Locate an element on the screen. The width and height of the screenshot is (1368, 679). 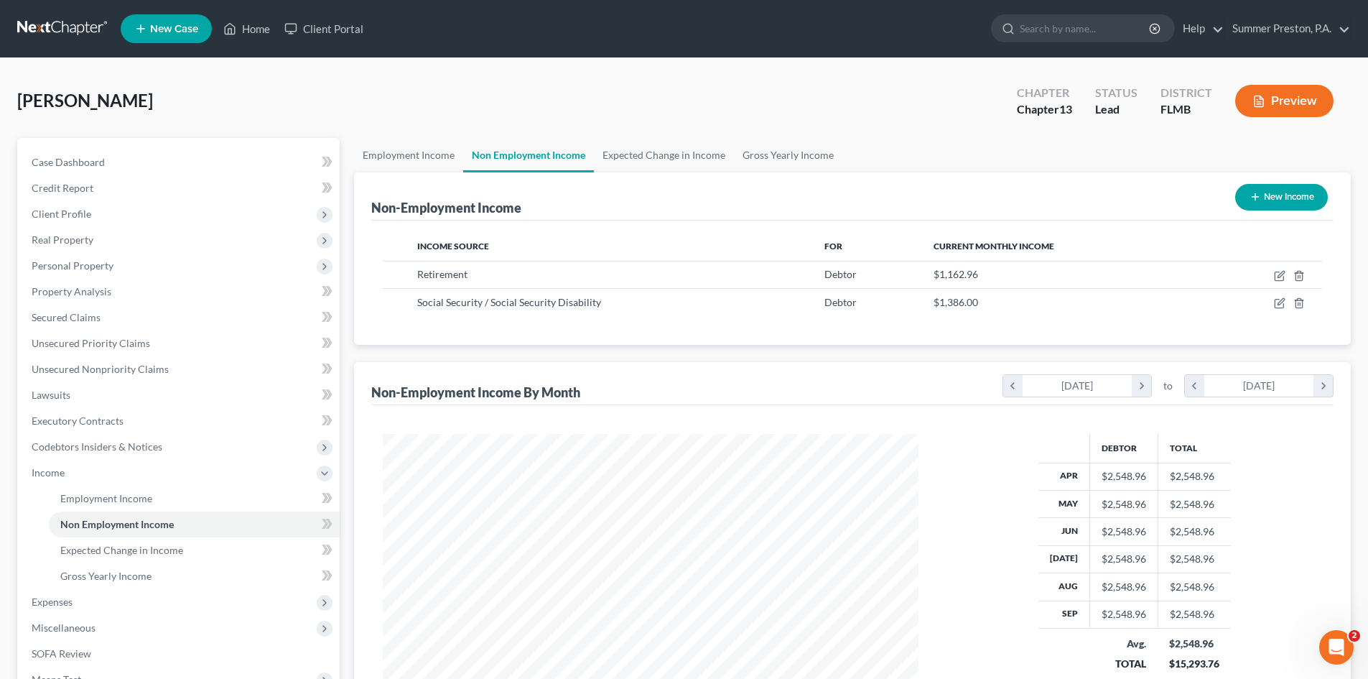
a: SOFA Review is located at coordinates (180, 654).